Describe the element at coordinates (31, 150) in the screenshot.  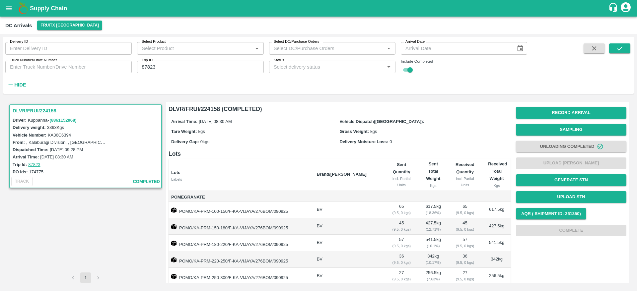
I see `label: Dispatched Time:` at that location.